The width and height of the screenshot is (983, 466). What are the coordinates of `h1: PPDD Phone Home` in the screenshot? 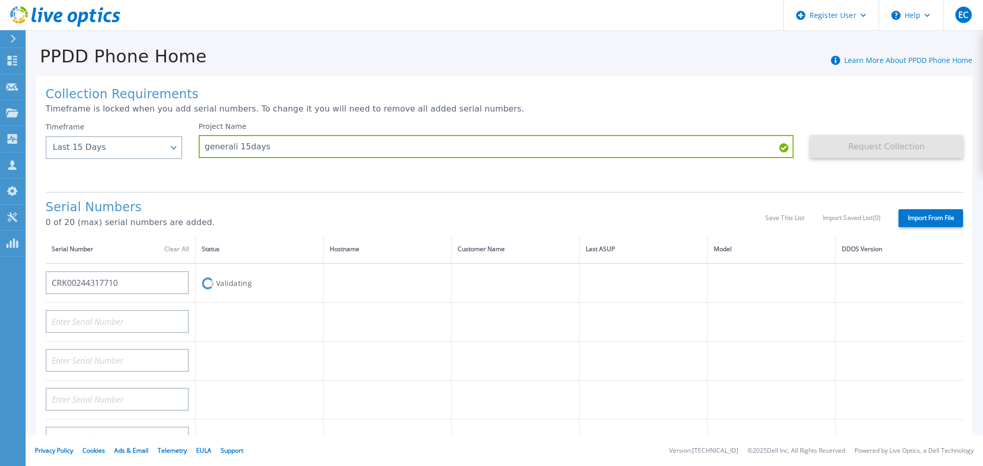 It's located at (116, 56).